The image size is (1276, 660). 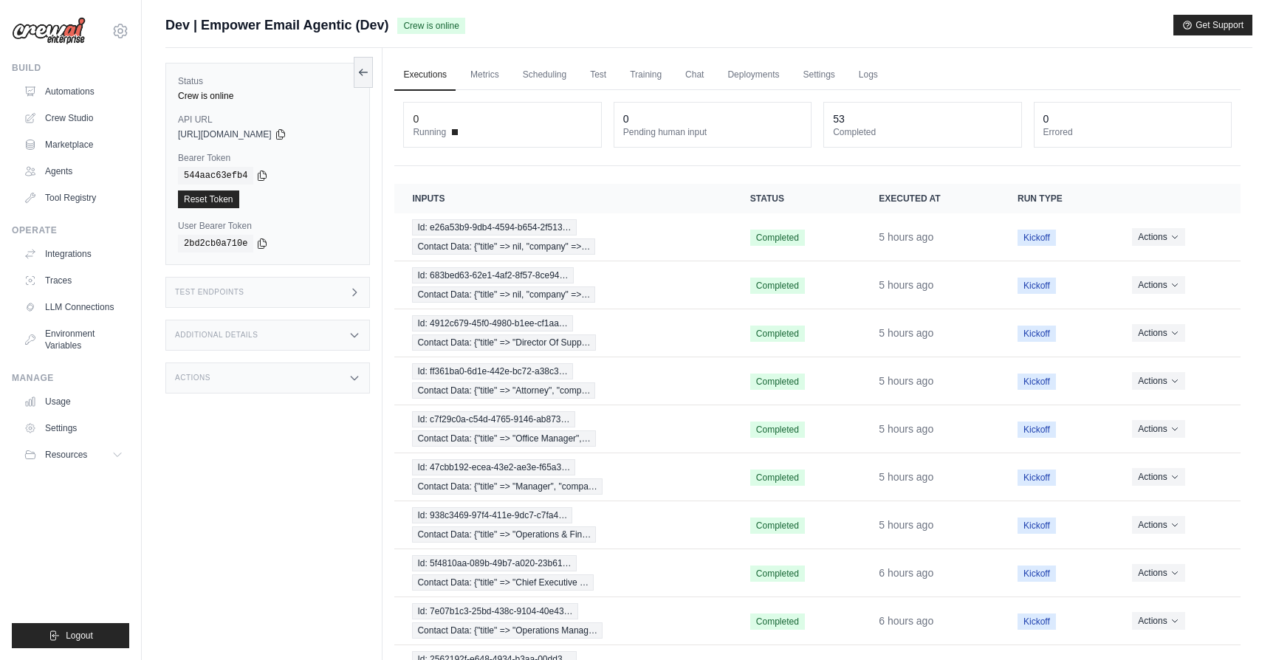 I want to click on a: Chat, so click(x=694, y=75).